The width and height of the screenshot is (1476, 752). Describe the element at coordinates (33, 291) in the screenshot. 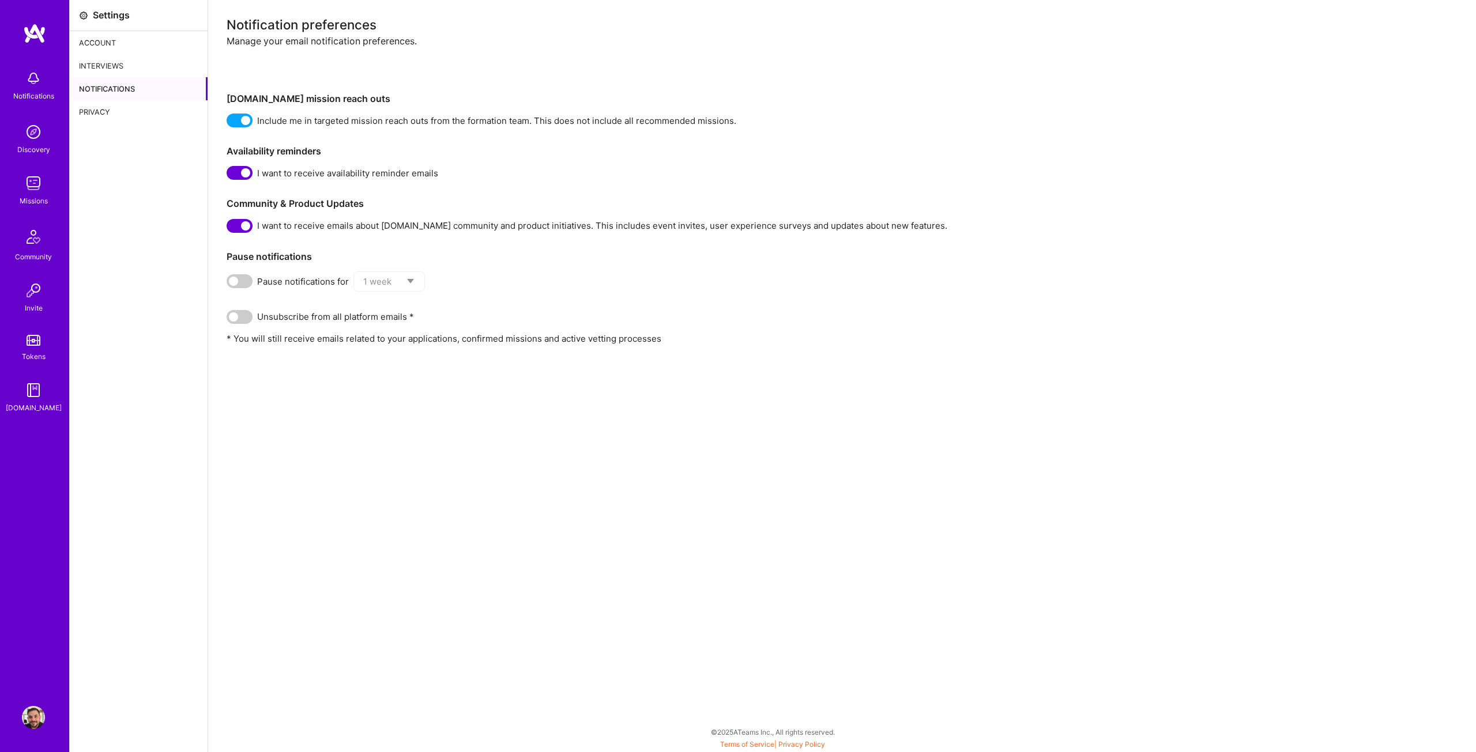

I see `img: Invite` at that location.